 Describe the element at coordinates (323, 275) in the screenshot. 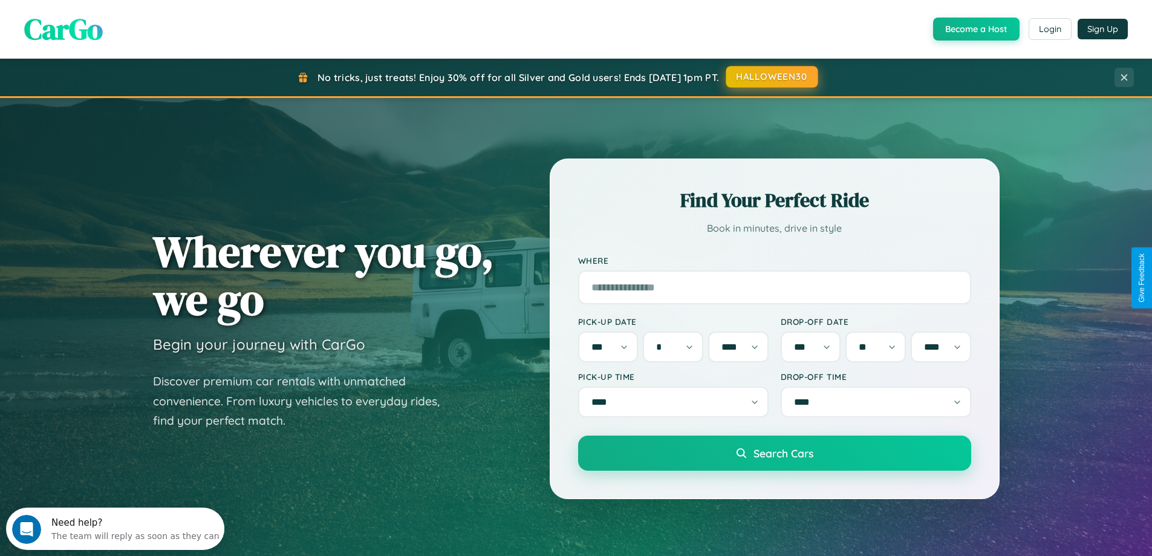

I see `h1: Wherever you go, we go` at that location.